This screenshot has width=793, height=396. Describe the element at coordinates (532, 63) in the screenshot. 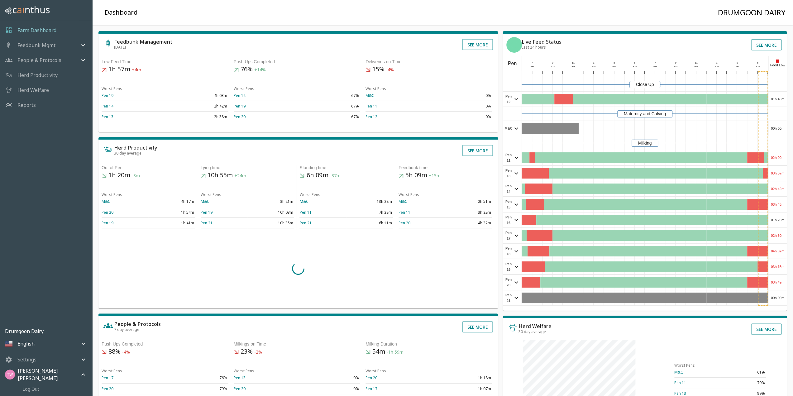

I see `div: 7` at that location.